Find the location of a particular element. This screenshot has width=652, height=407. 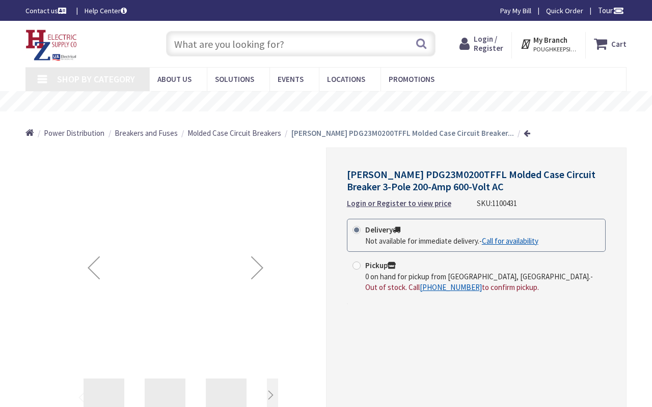

span: Events is located at coordinates (290, 79).